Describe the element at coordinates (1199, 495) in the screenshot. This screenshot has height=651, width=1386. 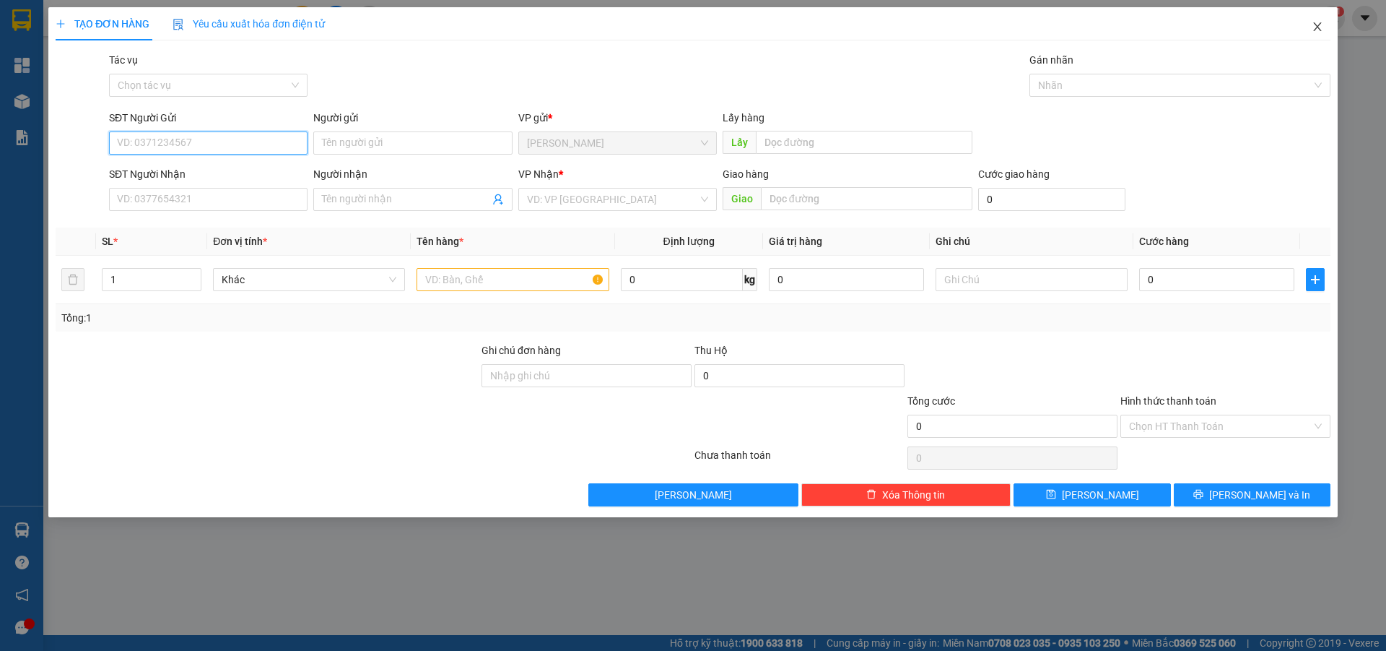
I see `span: printer` at that location.